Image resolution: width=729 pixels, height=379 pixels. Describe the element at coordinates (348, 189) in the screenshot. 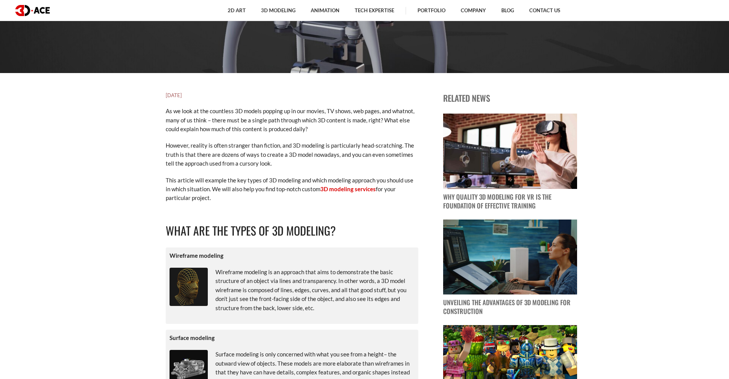

I see `a: 3D modeling services` at that location.